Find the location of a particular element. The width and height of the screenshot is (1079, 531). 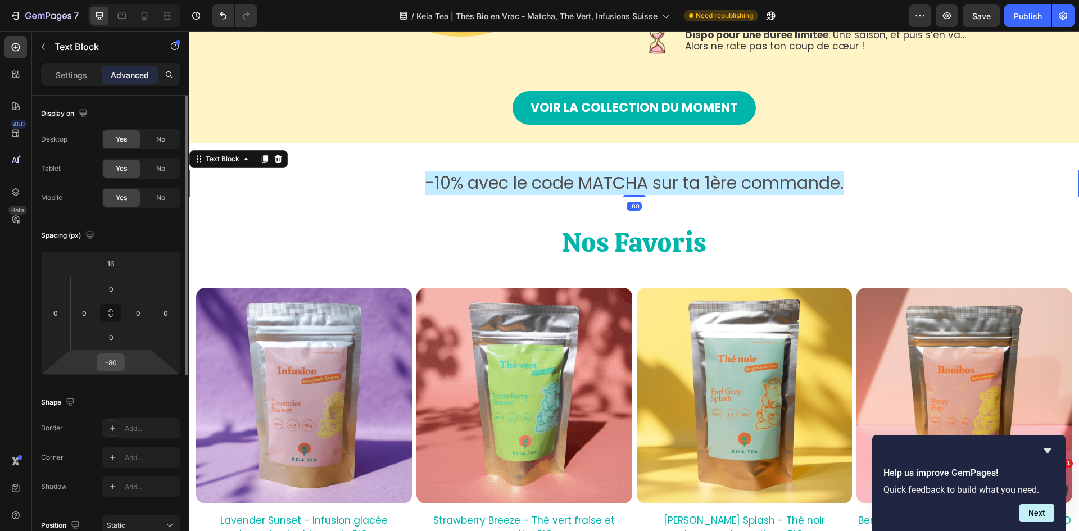

img: Lavender Sunset - Infusion glacée honeybush et lavande BIO-Keia Tea-Keia Tea is located at coordinates (115, 364).